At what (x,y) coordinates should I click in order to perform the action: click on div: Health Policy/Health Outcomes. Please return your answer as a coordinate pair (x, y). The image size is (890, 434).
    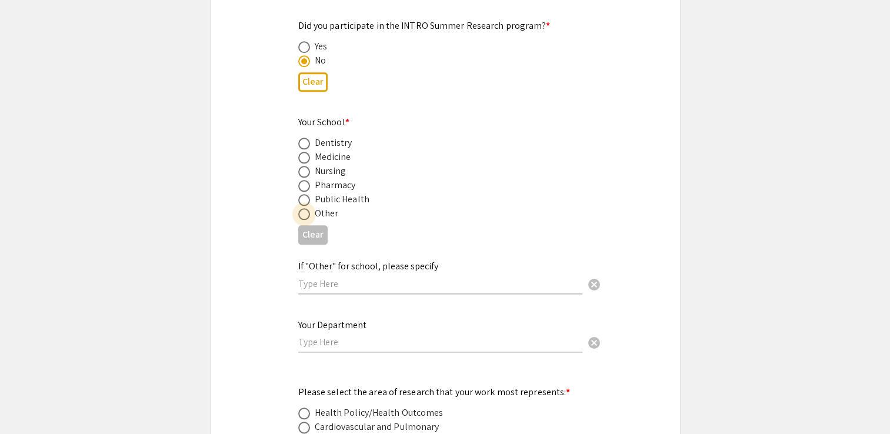
    Looking at the image, I should click on (379, 413).